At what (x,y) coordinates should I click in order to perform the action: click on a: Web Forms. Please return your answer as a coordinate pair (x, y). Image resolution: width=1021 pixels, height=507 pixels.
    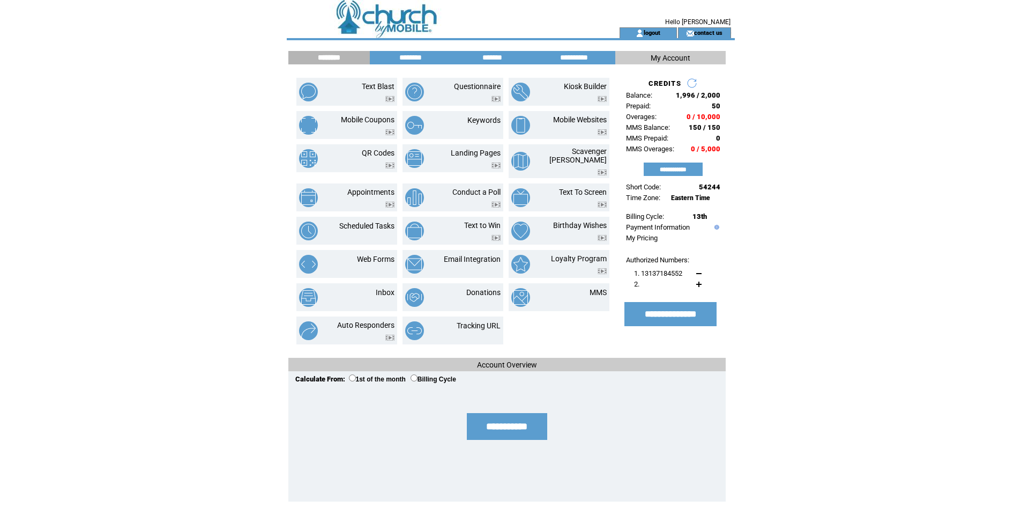
    Looking at the image, I should click on (376, 259).